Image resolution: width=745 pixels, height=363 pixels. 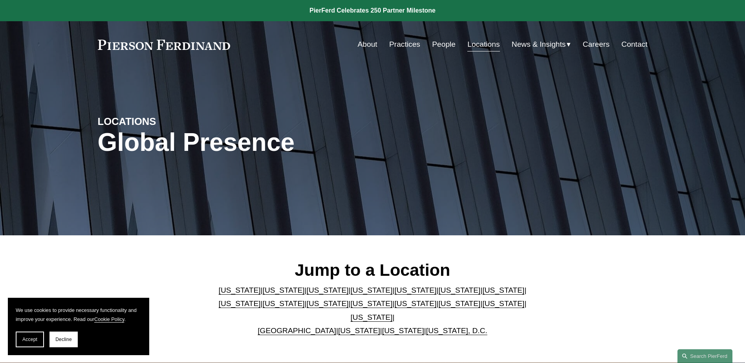 I want to click on a: Locations, so click(x=484, y=44).